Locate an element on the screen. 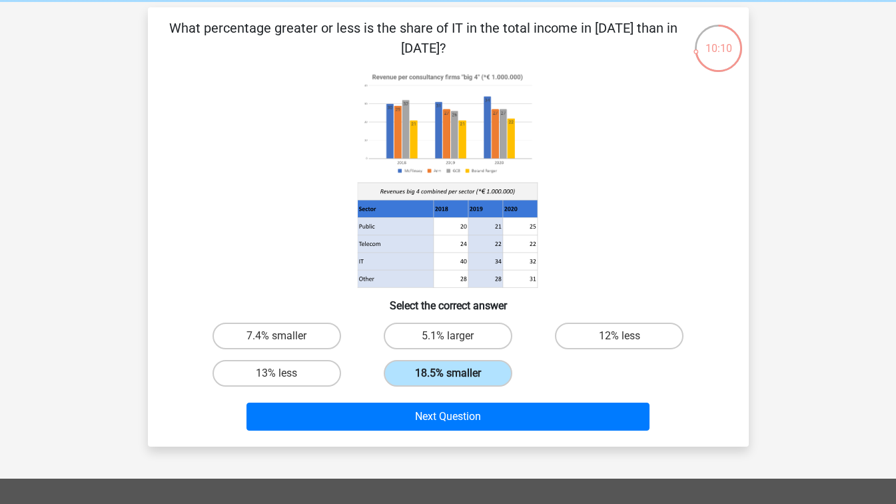 Image resolution: width=896 pixels, height=504 pixels. div: 10:10 is located at coordinates (718, 40).